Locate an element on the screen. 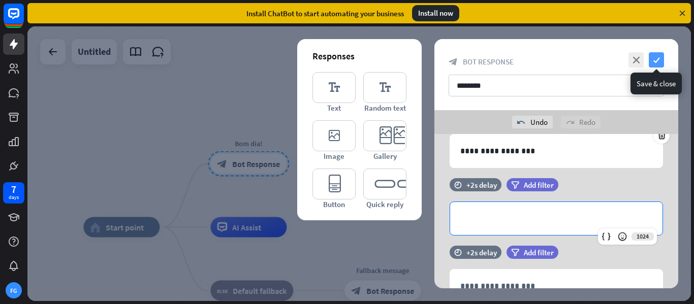  i: check is located at coordinates (656, 60).